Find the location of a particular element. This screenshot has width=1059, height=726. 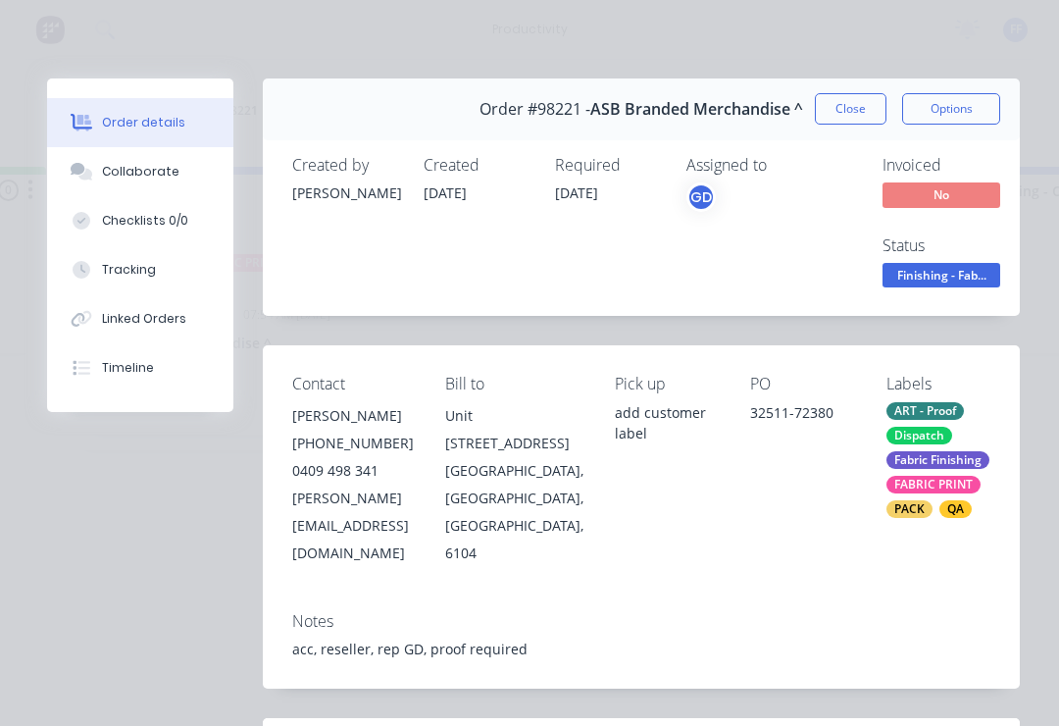

div: ART - Proof is located at coordinates (925, 411).